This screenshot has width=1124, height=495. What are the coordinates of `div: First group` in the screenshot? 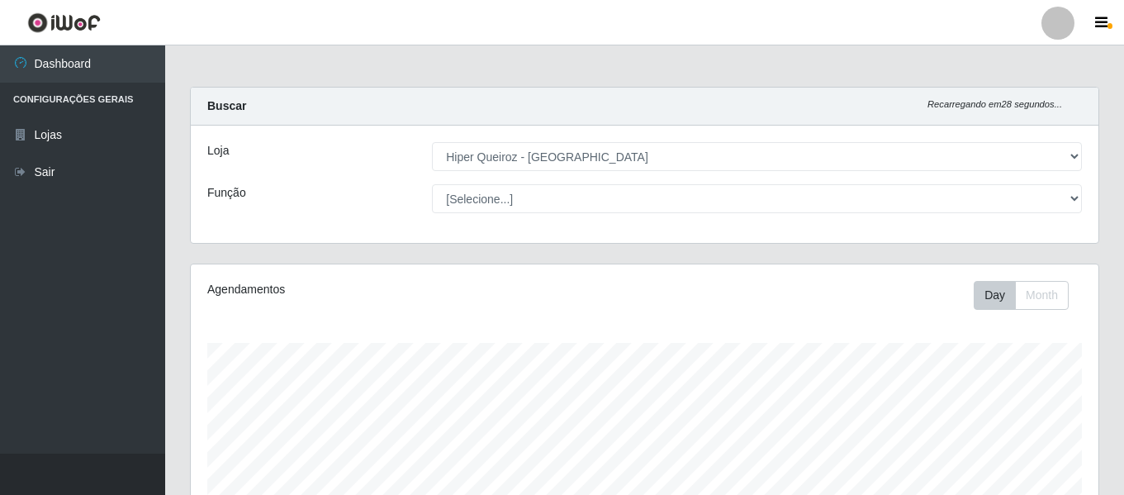 It's located at (1020, 295).